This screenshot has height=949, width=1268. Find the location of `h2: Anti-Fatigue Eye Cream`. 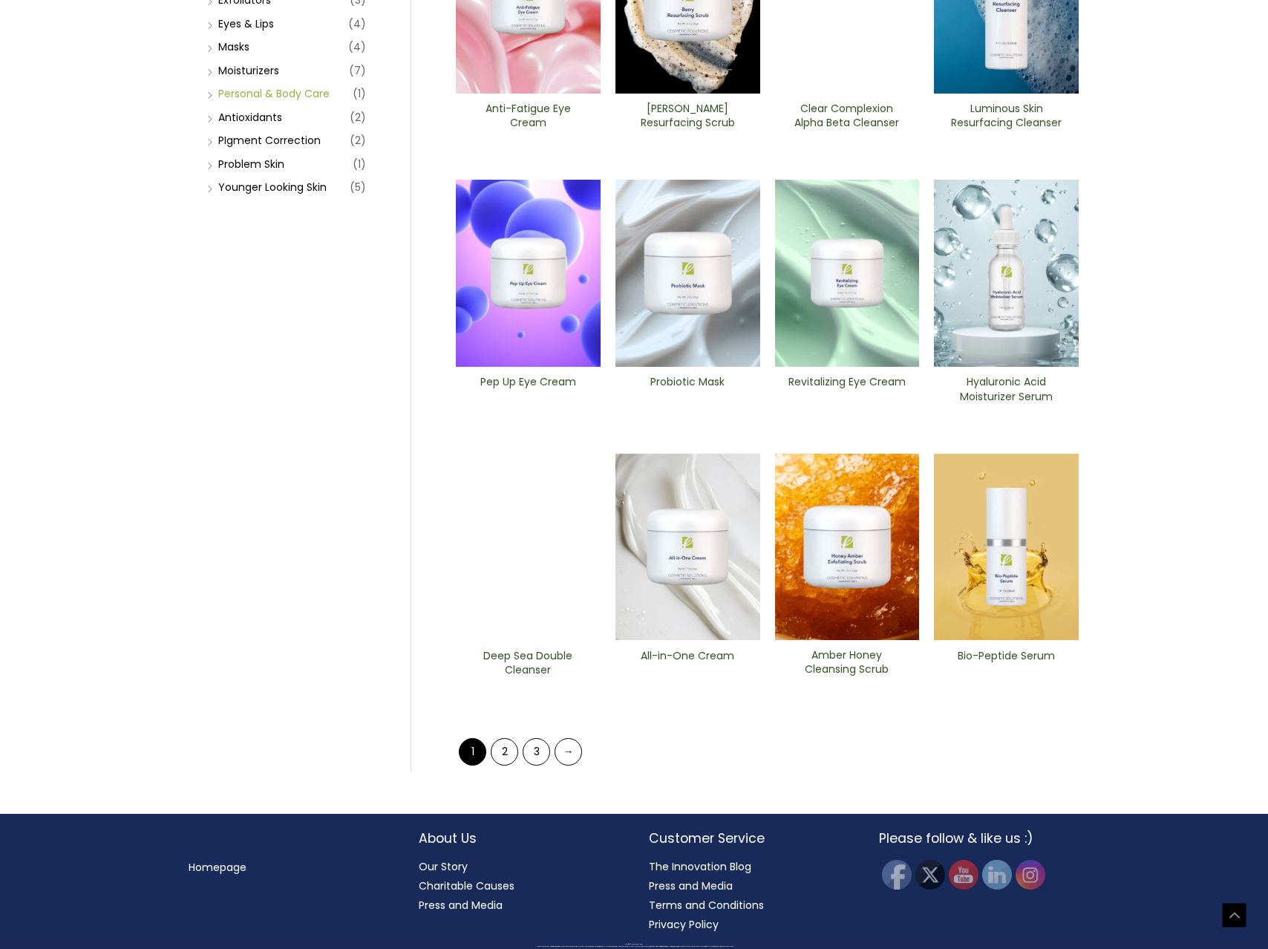

h2: Anti-Fatigue Eye Cream is located at coordinates (528, 116).